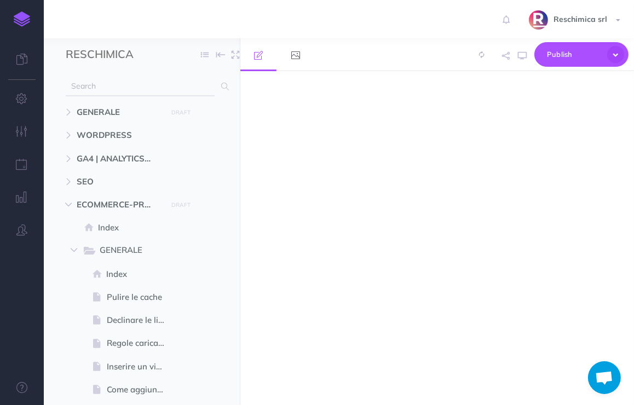 This screenshot has height=405, width=634. Describe the element at coordinates (581, 19) in the screenshot. I see `span: Reschimica srl` at that location.